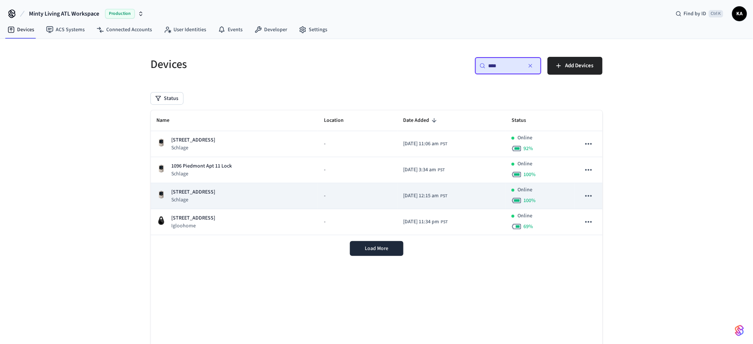  I want to click on a: Settings, so click(313, 30).